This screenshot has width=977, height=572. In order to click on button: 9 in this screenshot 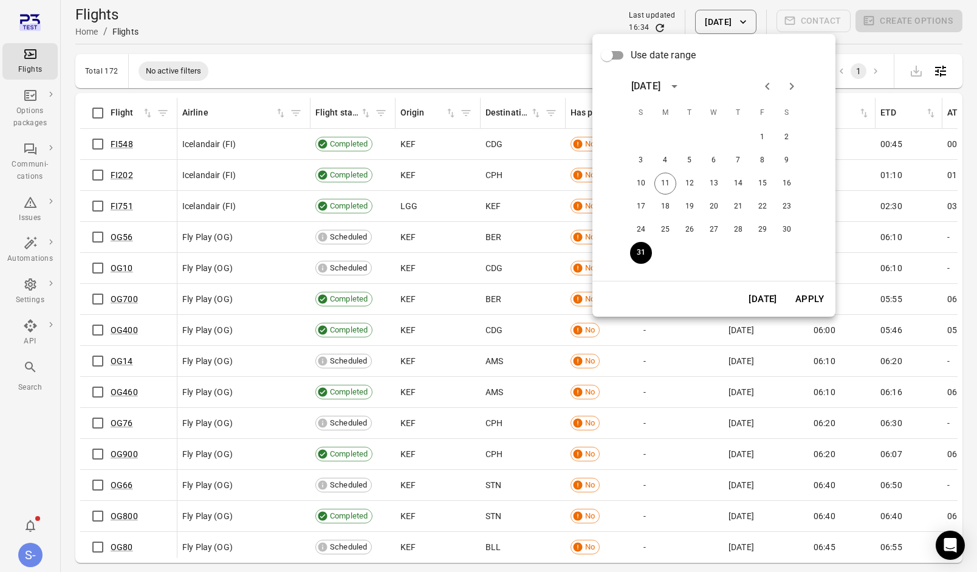, I will do `click(787, 160)`.